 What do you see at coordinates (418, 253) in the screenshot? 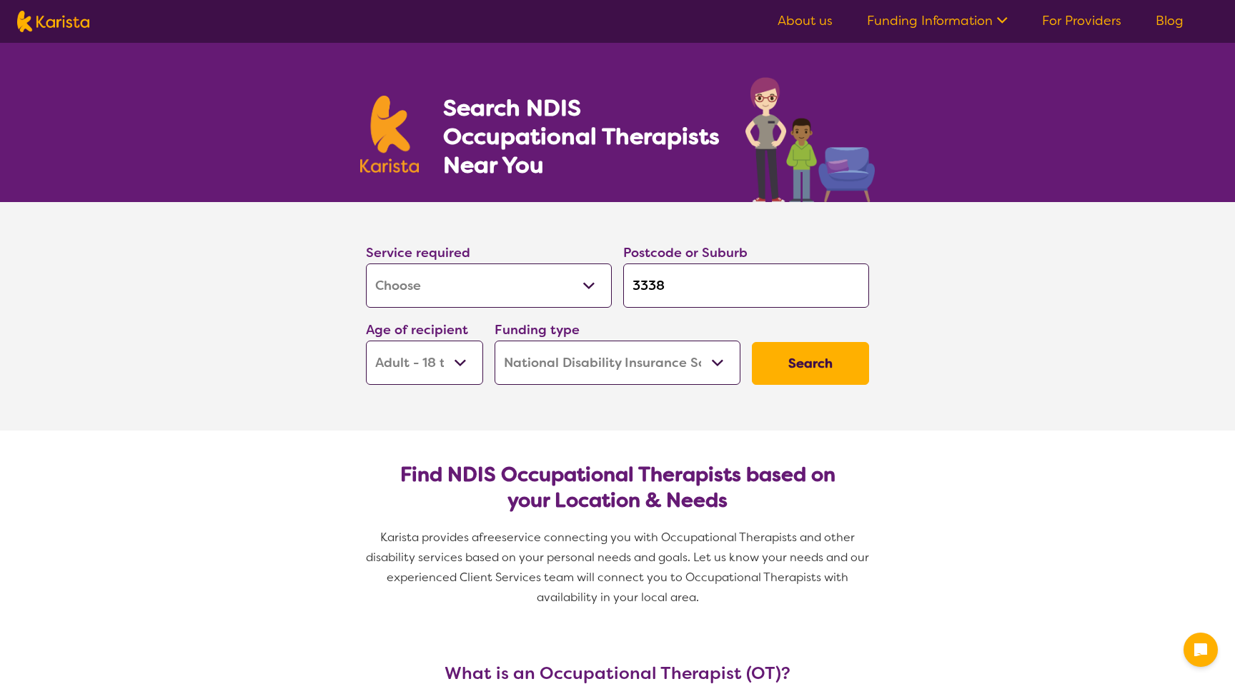
I see `label: Service required` at bounding box center [418, 253].